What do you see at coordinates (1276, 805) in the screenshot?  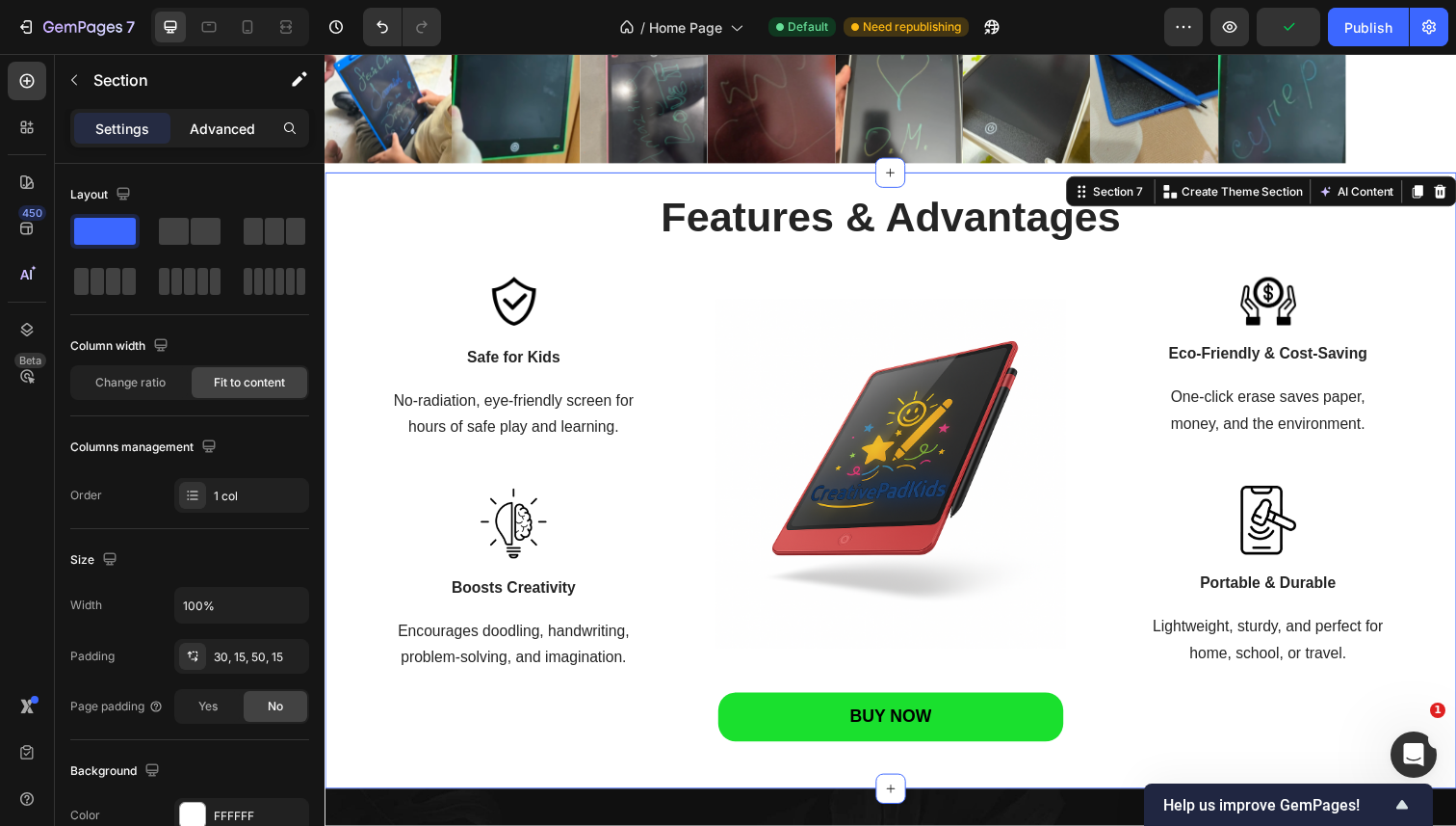 I see `span: Help us improve GemPages!` at bounding box center [1276, 805].